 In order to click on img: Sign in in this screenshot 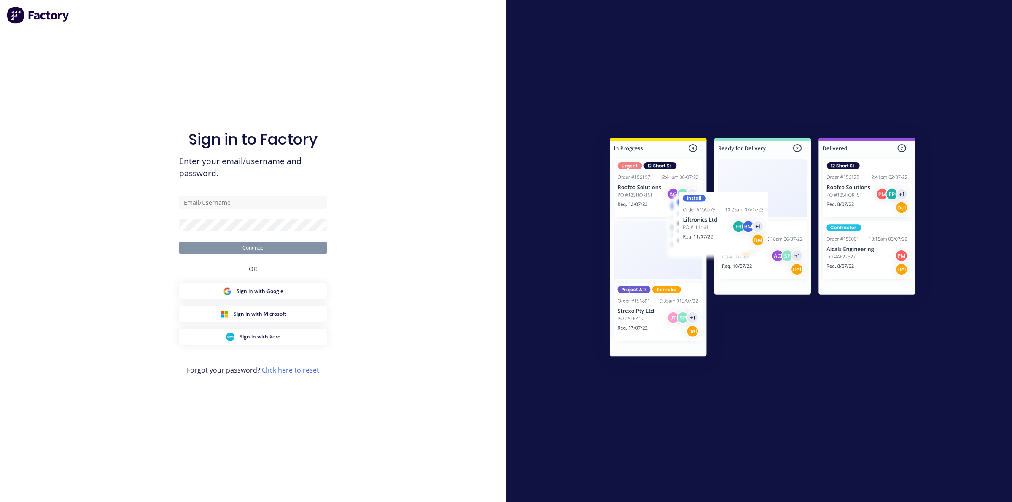, I will do `click(762, 249)`.